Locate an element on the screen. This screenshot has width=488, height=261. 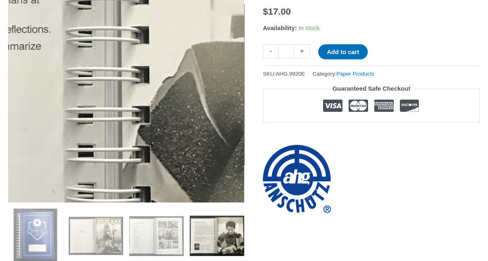
input: Product quantity is located at coordinates (286, 51).